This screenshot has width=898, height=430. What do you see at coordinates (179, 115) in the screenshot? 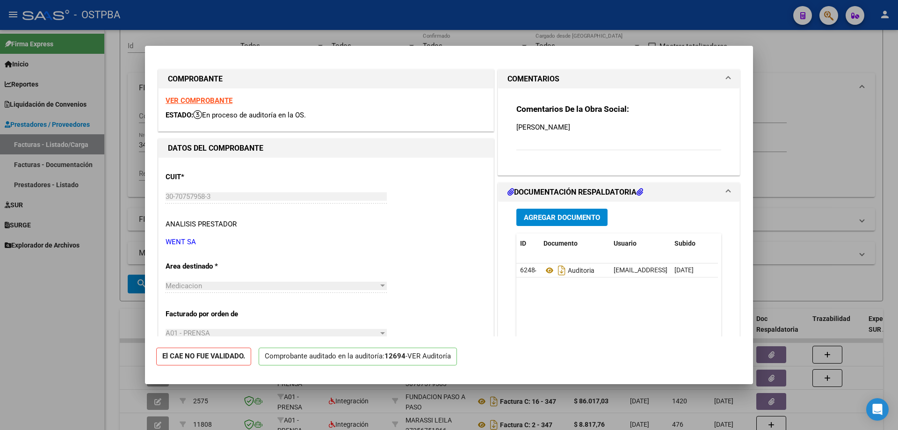
I see `span: ESTADO:` at bounding box center [179, 115].